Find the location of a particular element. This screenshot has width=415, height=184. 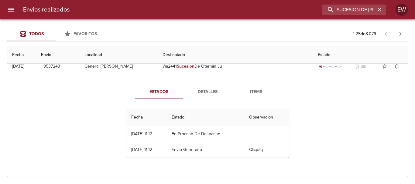

span: Favoritos is located at coordinates (85, 34).